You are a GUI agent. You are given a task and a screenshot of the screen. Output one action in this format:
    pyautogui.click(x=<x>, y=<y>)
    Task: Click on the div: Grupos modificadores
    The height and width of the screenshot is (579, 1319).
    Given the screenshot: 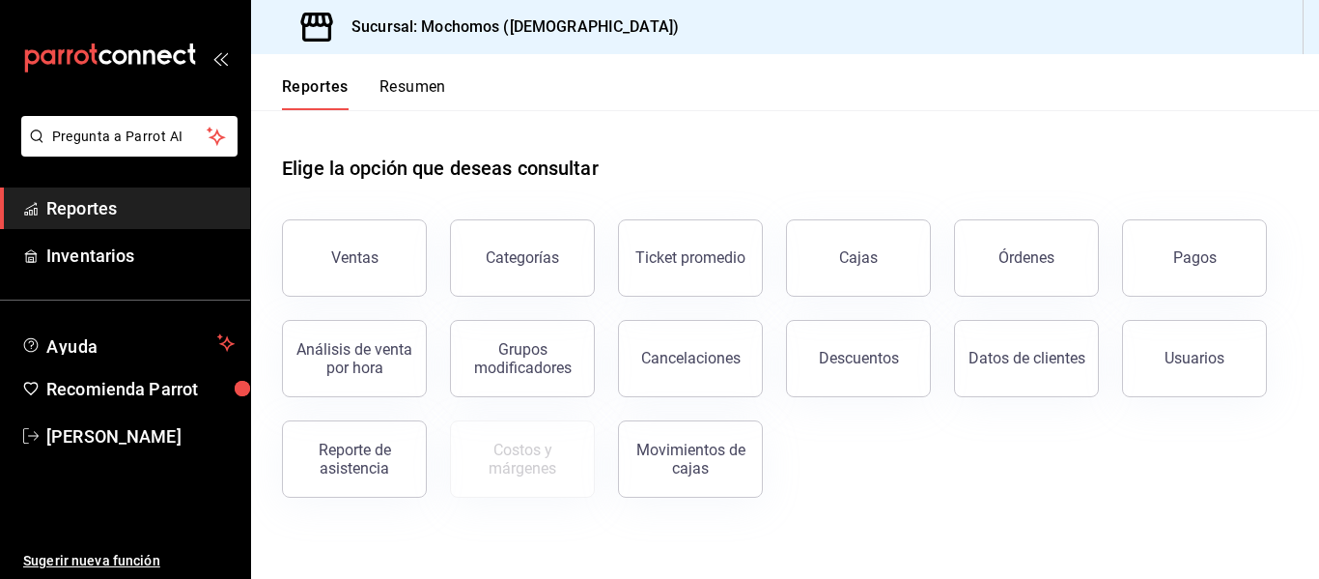 What is the action you would take?
    pyautogui.click(x=522, y=358)
    